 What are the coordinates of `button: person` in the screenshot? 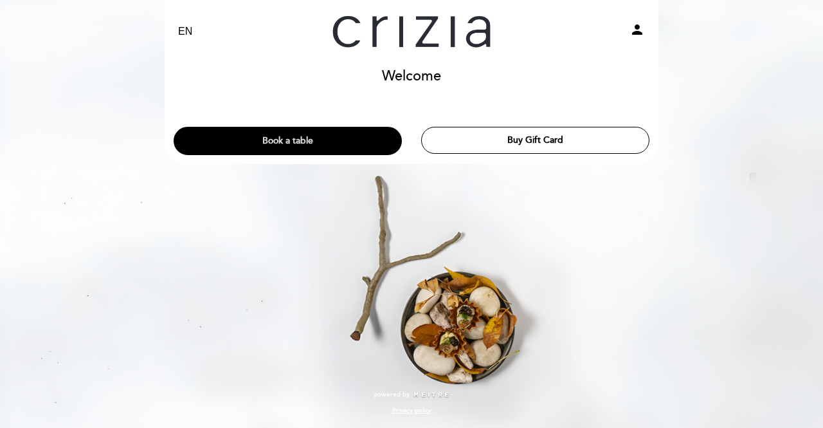 It's located at (637, 32).